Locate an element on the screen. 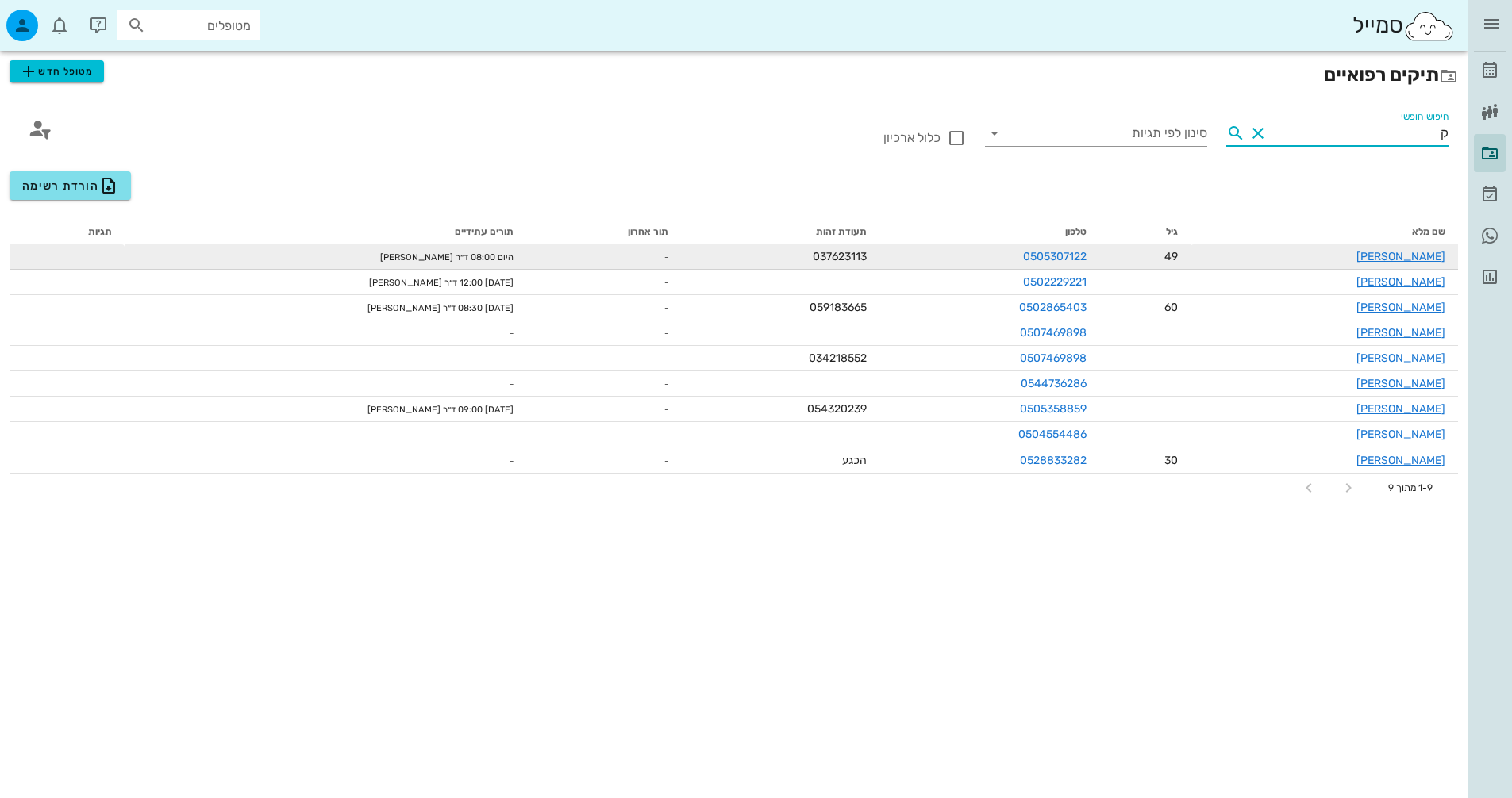 The image size is (1512, 798). a: 0504554486 is located at coordinates (1052, 434).